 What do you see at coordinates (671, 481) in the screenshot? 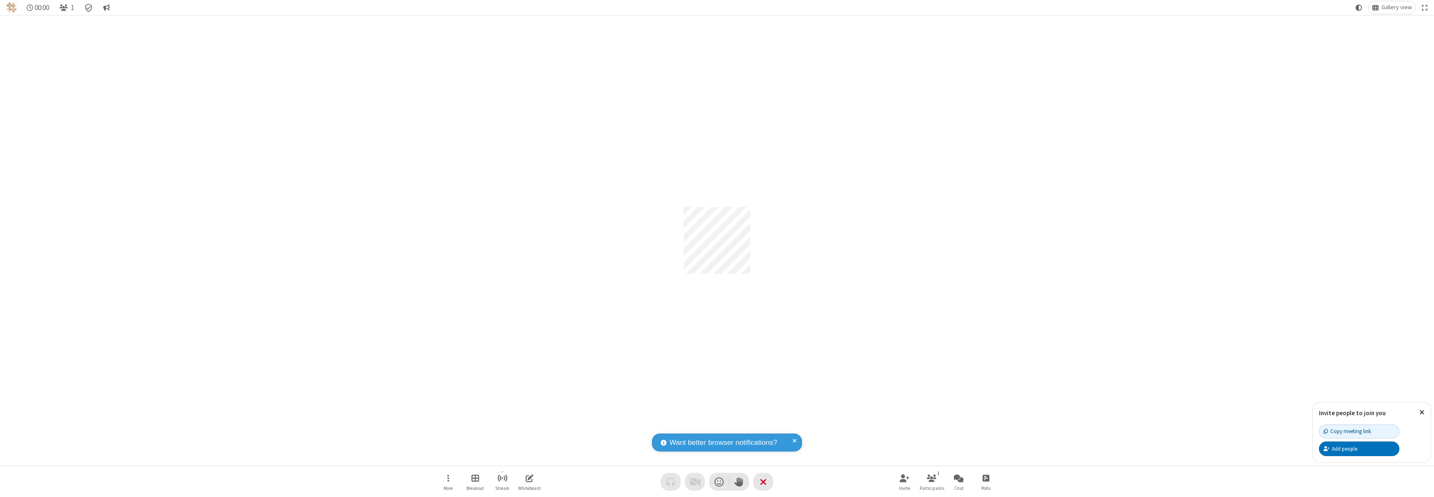
I see `button: Audio problem - check your Internet connection or call by phone` at bounding box center [671, 481].